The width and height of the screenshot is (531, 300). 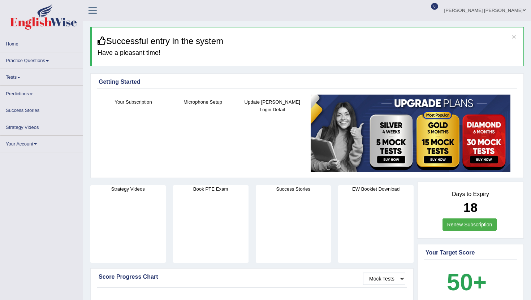 I want to click on a: Practice Questions, so click(x=42, y=59).